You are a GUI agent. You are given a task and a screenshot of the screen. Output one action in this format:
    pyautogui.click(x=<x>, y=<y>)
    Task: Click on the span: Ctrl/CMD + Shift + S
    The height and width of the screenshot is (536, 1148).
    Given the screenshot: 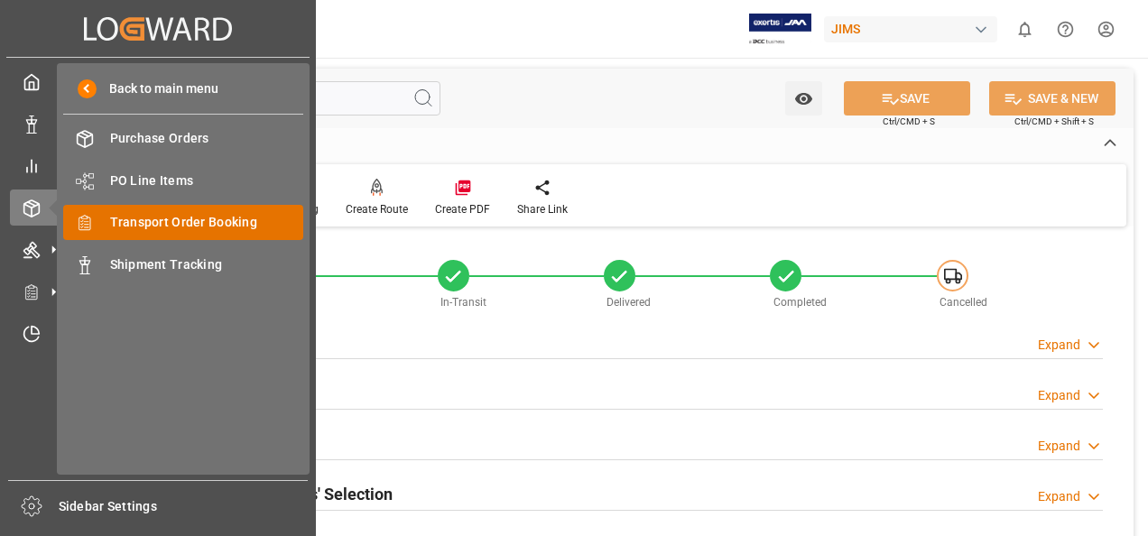 What is the action you would take?
    pyautogui.click(x=1054, y=121)
    